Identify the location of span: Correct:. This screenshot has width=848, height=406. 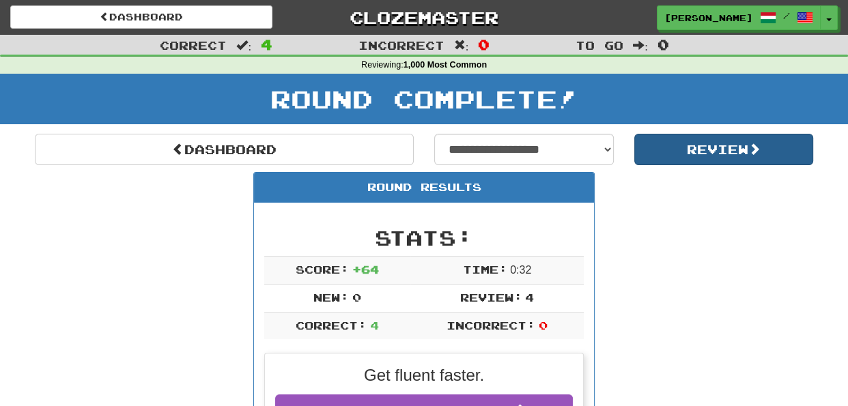
(331, 325).